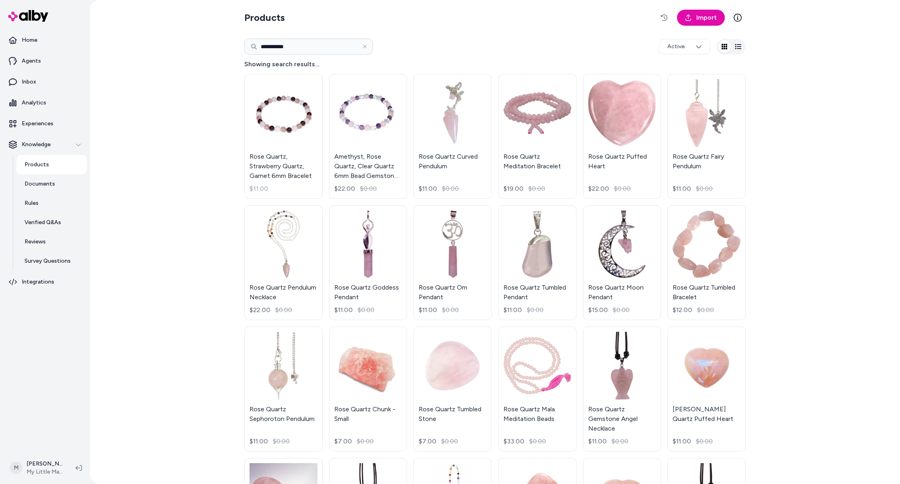 This screenshot has height=484, width=900. What do you see at coordinates (453, 136) in the screenshot?
I see `a: Rose Quartz Curved PendulumRose Quartz Curved Pendulum$11.00$0.00` at bounding box center [453, 136].